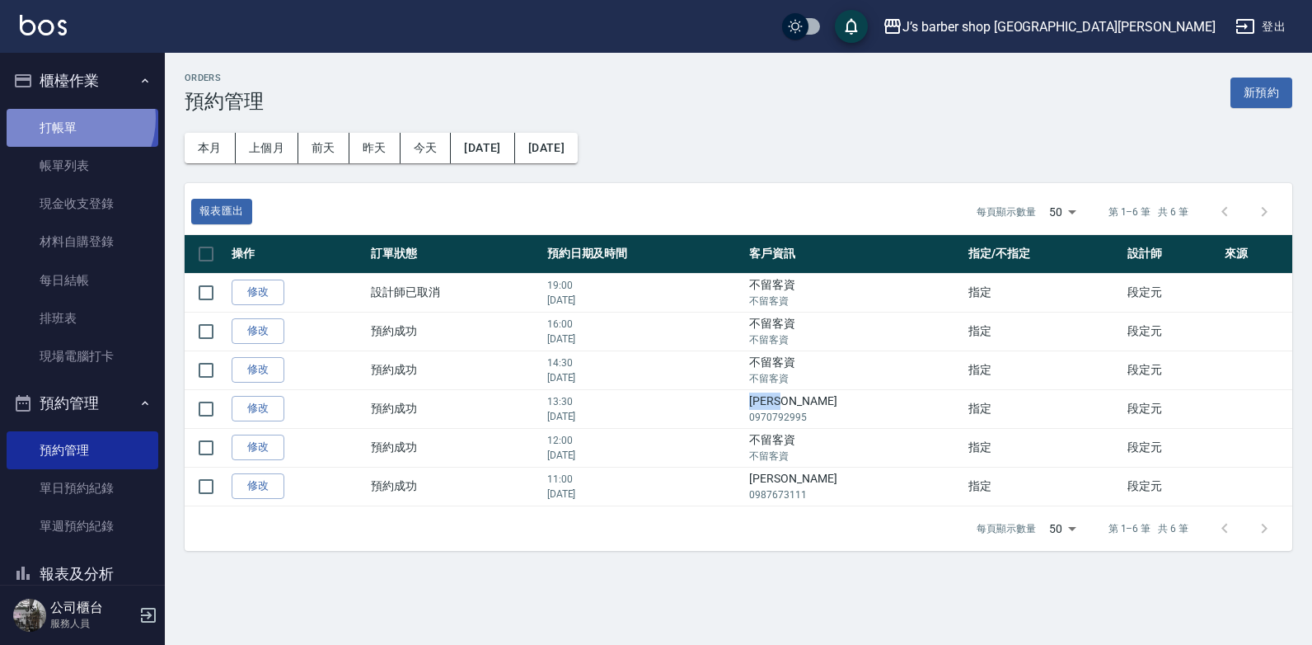 The width and height of the screenshot is (1312, 645). Describe the element at coordinates (297, 254) in the screenshot. I see `th: 操作` at that location.